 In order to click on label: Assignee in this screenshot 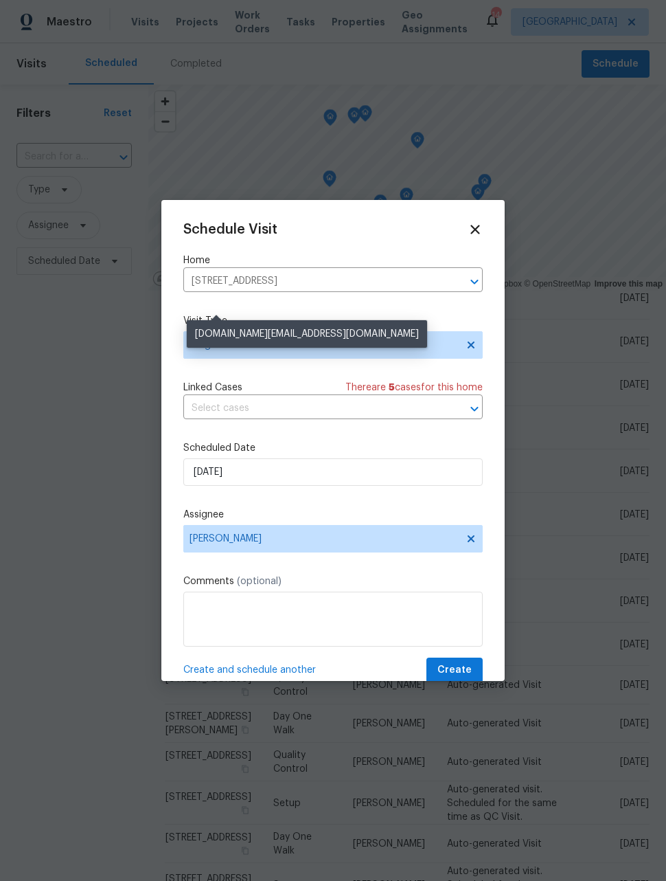, I will do `click(333, 514)`.